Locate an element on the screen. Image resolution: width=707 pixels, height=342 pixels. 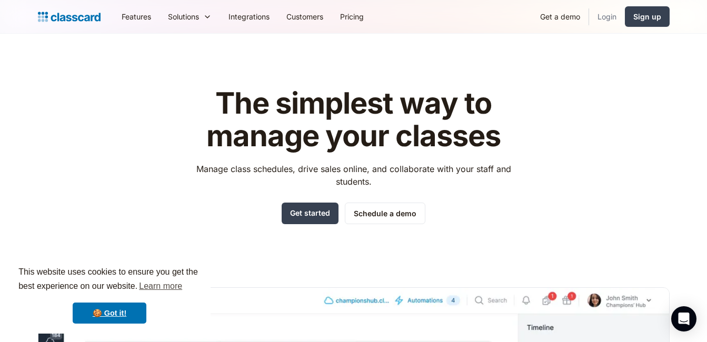
h1: The simplest way to manage your classes is located at coordinates (353, 120).